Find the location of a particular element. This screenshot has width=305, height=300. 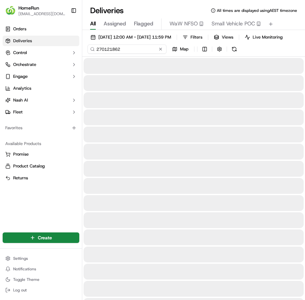

input: Type to search is located at coordinates (127, 49).